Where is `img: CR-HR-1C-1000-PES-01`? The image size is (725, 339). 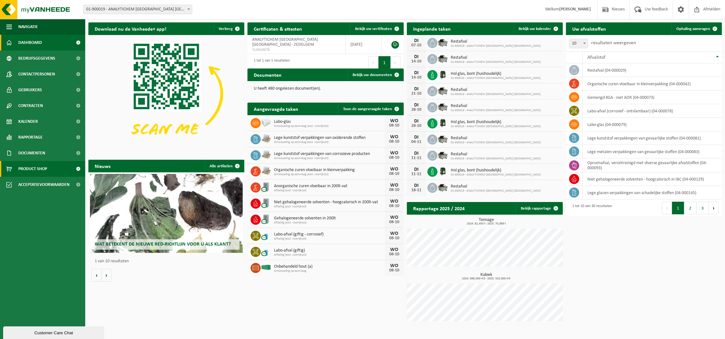
img: CR-HR-1C-1000-PES-01 is located at coordinates (443, 171).